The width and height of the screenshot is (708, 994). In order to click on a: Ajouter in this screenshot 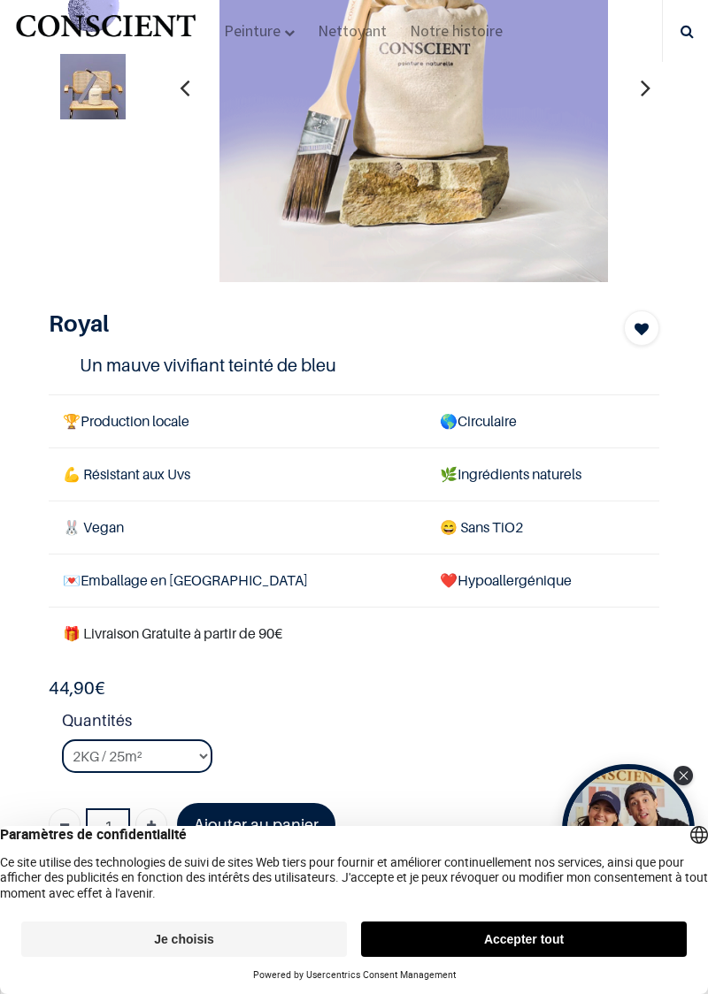, I will do `click(151, 824)`.